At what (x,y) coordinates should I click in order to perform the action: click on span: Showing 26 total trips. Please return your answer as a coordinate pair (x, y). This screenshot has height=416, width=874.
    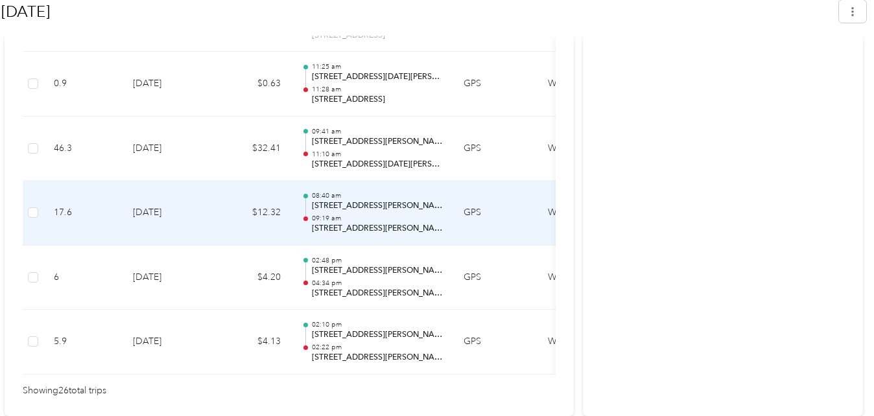
    Looking at the image, I should click on (64, 391).